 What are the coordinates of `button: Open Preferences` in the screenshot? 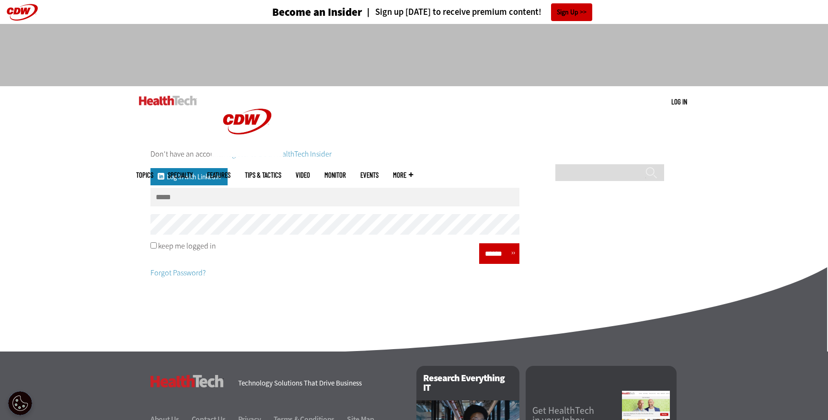 It's located at (20, 403).